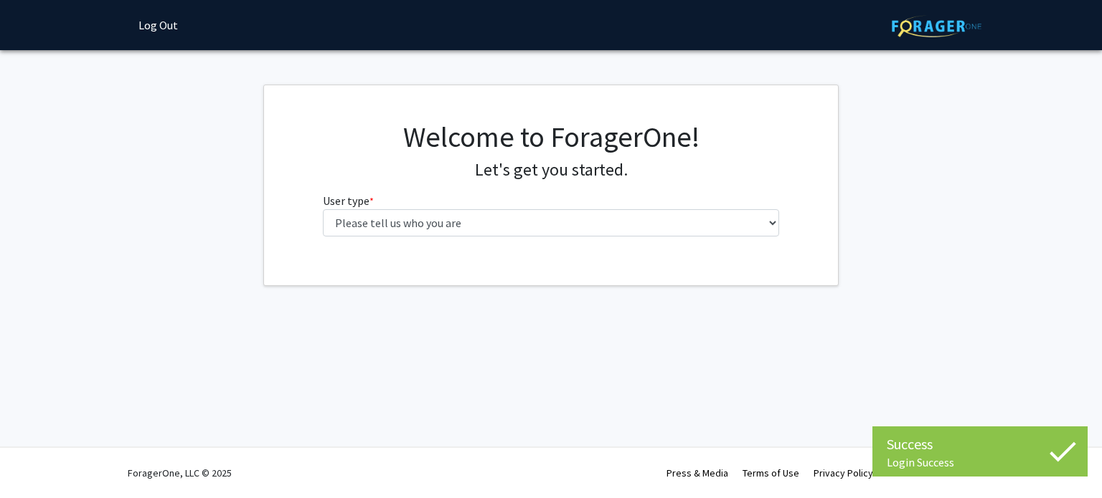 The width and height of the screenshot is (1102, 498). What do you see at coordinates (551, 170) in the screenshot?
I see `h4: Let's get you started.` at bounding box center [551, 170].